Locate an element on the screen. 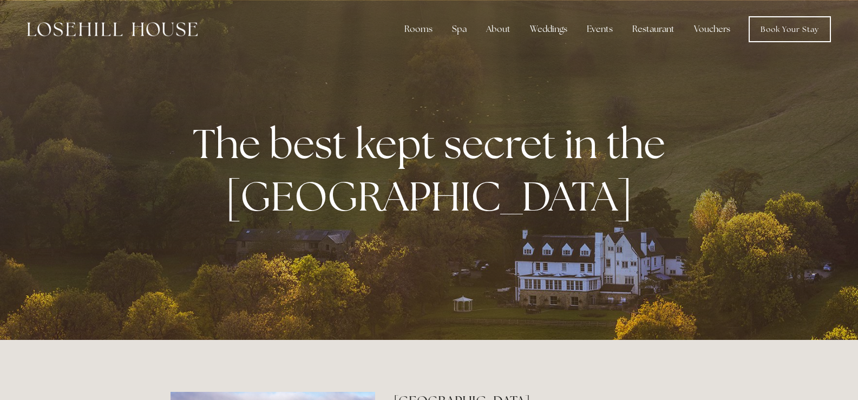 The width and height of the screenshot is (858, 400). div: About is located at coordinates (498, 29).